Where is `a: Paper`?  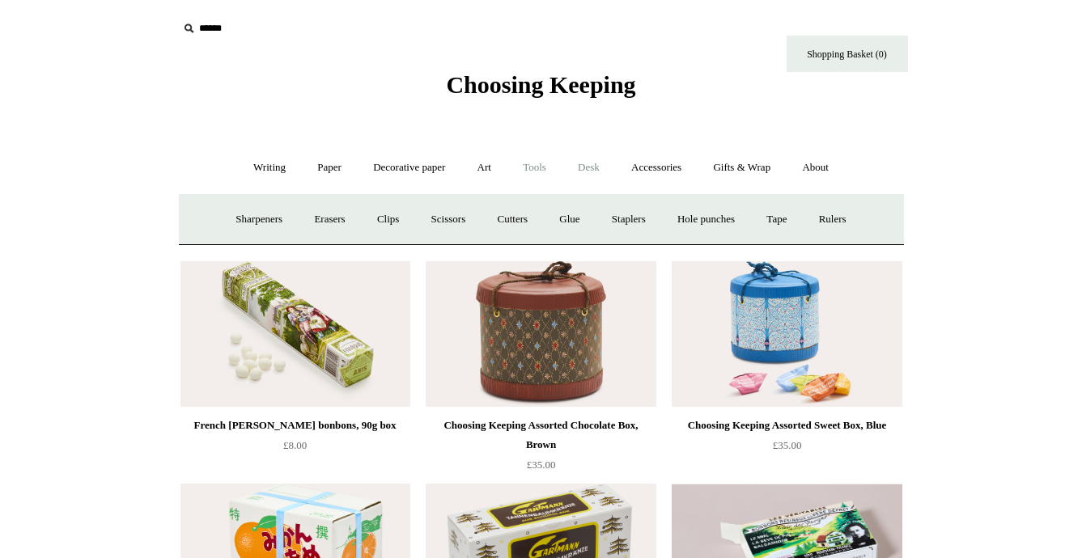 a: Paper is located at coordinates (329, 167).